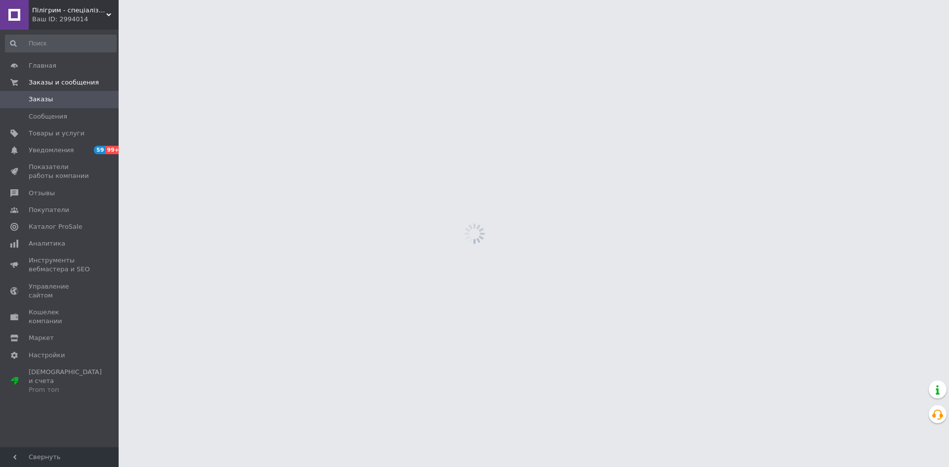  What do you see at coordinates (48, 117) in the screenshot?
I see `span: Сообщения` at bounding box center [48, 117].